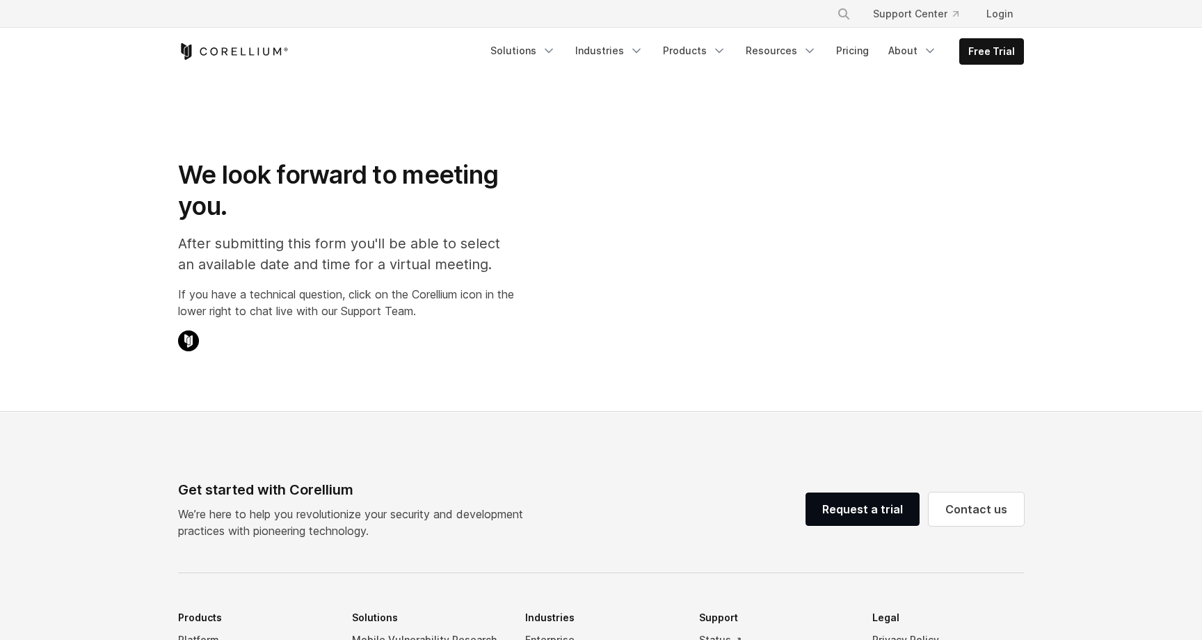 This screenshot has height=640, width=1202. I want to click on a: Pricing, so click(852, 51).